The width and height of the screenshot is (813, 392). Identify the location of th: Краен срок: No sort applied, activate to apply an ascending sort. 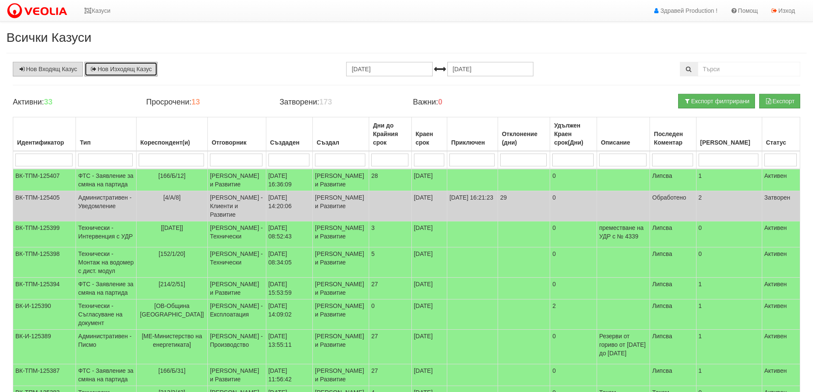
(430, 135).